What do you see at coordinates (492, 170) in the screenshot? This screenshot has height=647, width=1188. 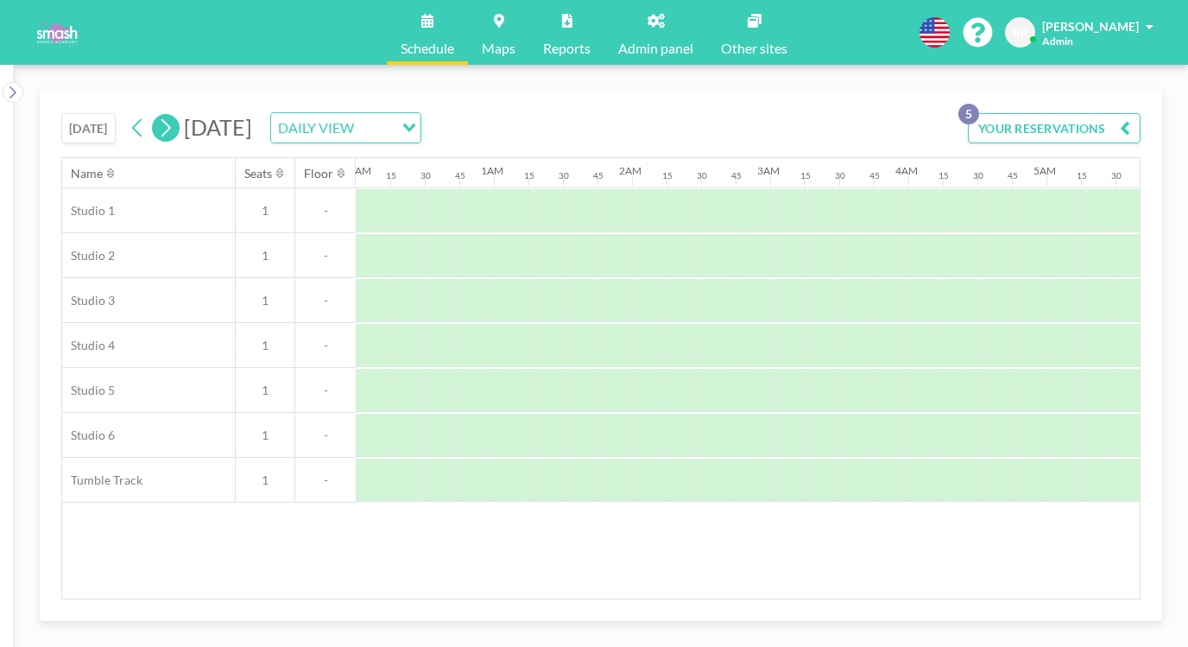 I see `div: 1AM` at bounding box center [492, 170].